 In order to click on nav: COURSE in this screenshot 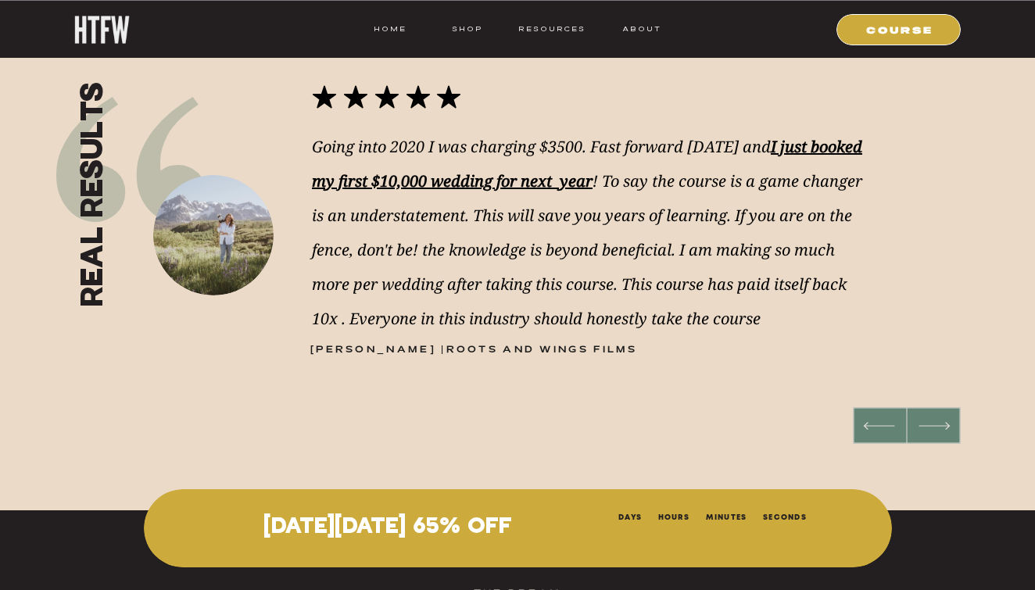, I will do `click(900, 29)`.